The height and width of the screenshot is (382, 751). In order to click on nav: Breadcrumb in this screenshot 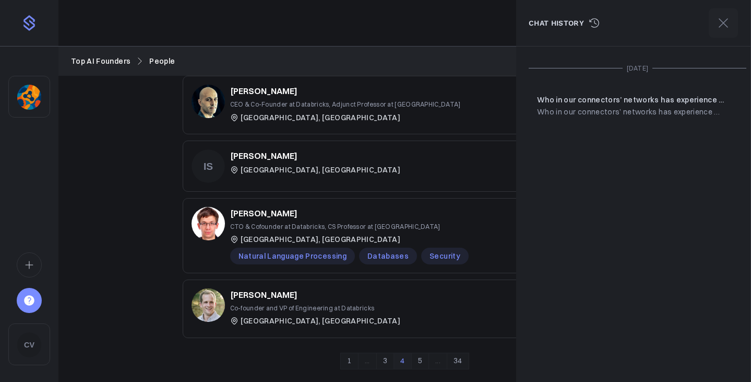, I will do `click(405, 61)`.